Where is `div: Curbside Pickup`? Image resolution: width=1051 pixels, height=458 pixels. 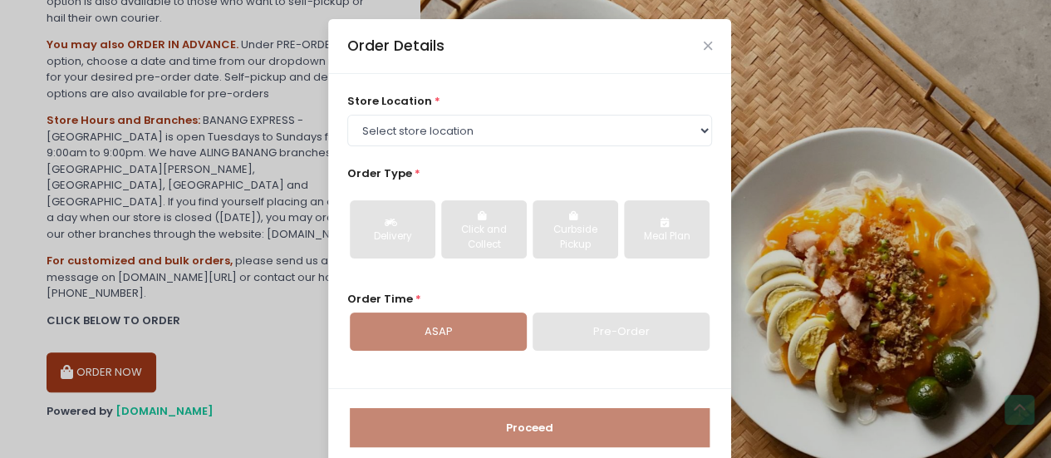 div: Curbside Pickup is located at coordinates (575, 237).